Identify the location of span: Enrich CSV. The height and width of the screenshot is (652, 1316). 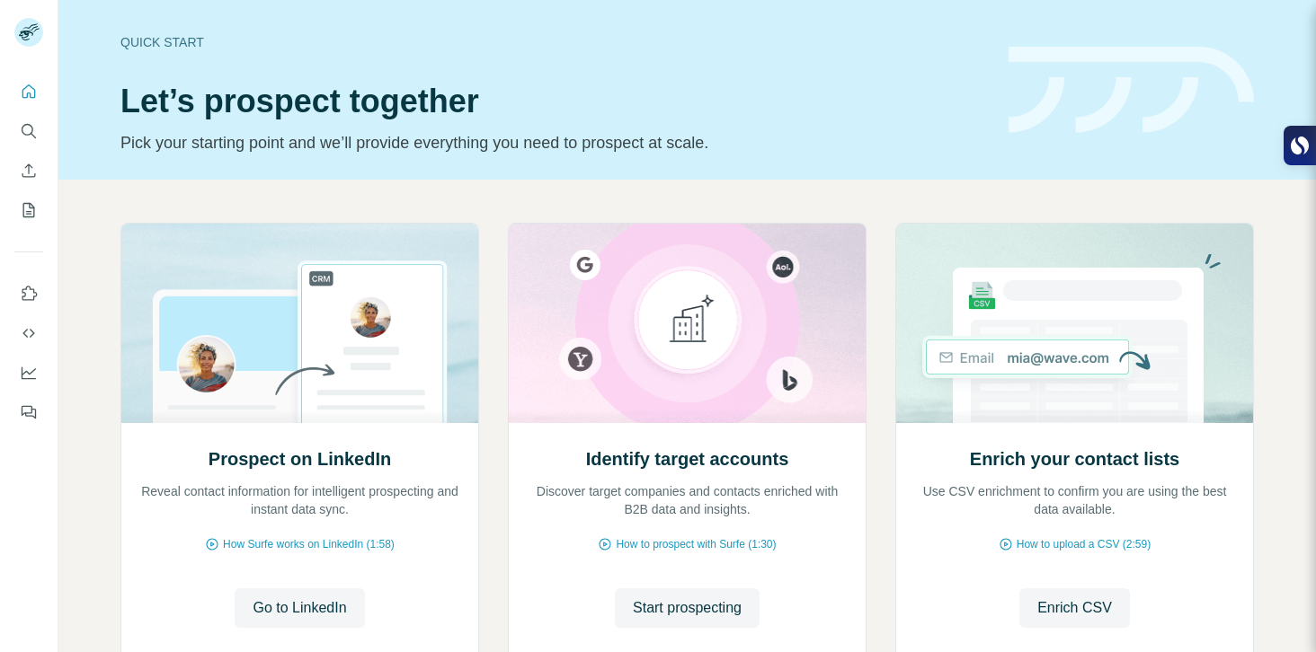
(1074, 608).